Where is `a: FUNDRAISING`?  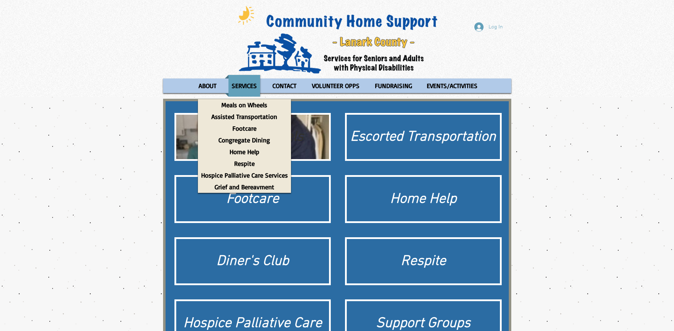
a: FUNDRAISING is located at coordinates (393, 86).